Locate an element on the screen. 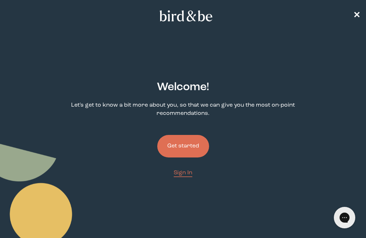 The height and width of the screenshot is (238, 366). button: Get started is located at coordinates (183, 146).